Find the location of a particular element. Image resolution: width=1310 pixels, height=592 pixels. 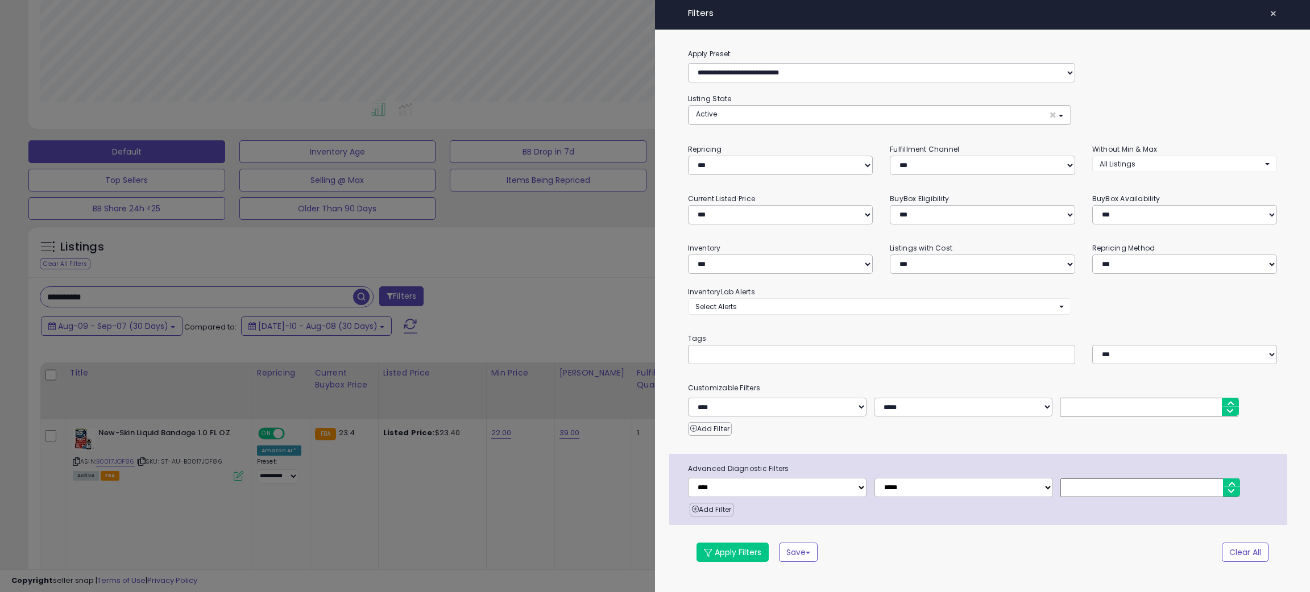

small: Listings with Cost is located at coordinates (921, 248).